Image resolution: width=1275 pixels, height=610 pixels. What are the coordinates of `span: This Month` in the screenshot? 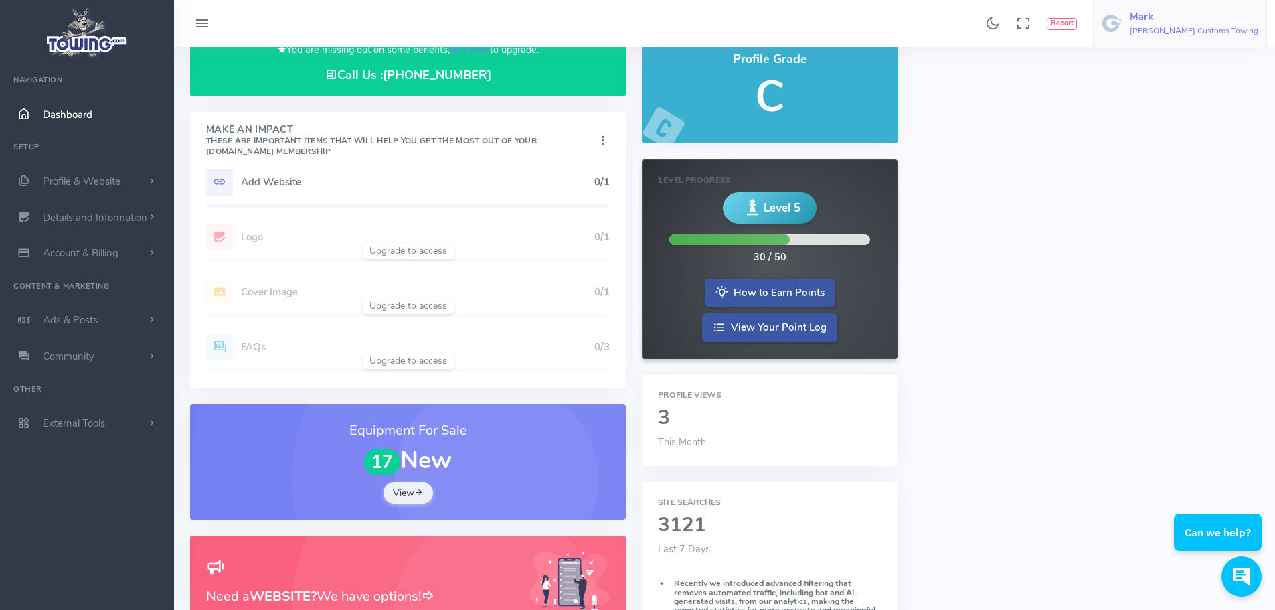 It's located at (682, 442).